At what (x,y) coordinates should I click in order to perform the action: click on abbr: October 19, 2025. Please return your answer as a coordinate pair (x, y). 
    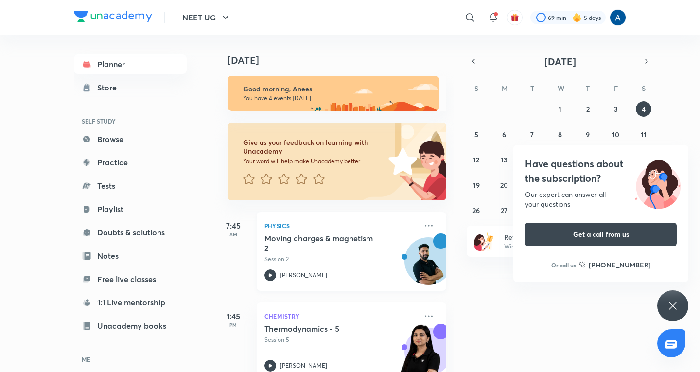
    Looking at the image, I should click on (476, 185).